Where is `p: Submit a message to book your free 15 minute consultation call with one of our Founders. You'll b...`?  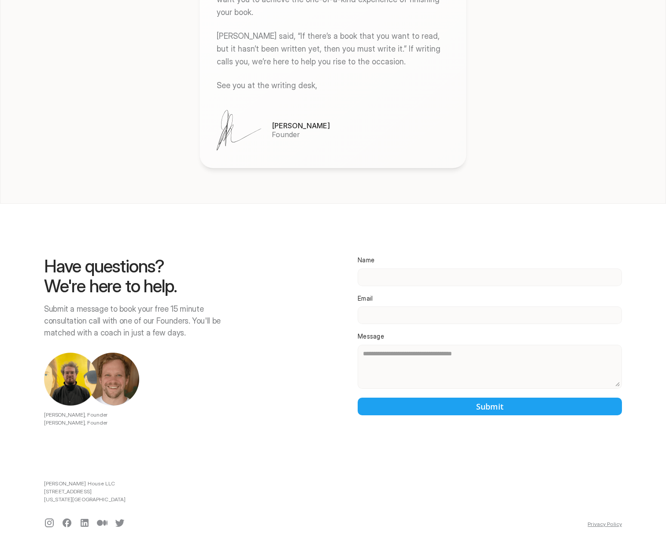
p: Submit a message to book your free 15 minute consultation call with one of our Founders. You'll b... is located at coordinates (136, 320).